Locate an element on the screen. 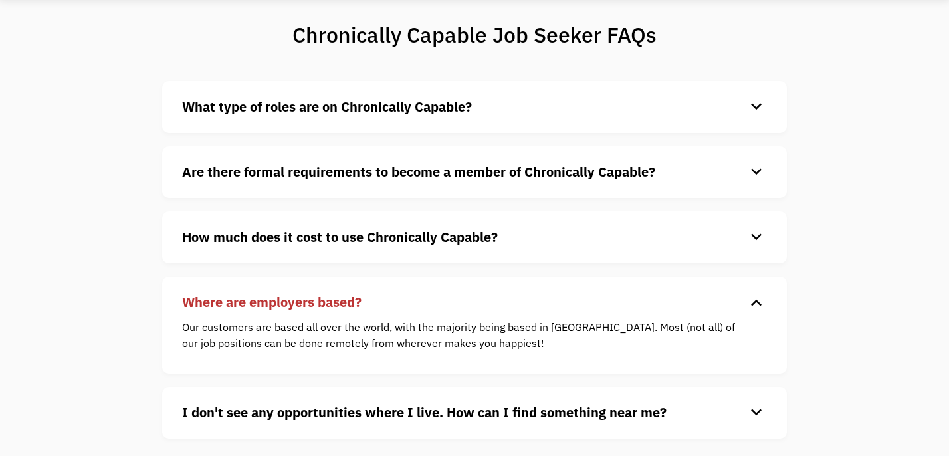 Image resolution: width=949 pixels, height=456 pixels. strong: I don't see any opportunities where I live. How can I find something near me? is located at coordinates (424, 412).